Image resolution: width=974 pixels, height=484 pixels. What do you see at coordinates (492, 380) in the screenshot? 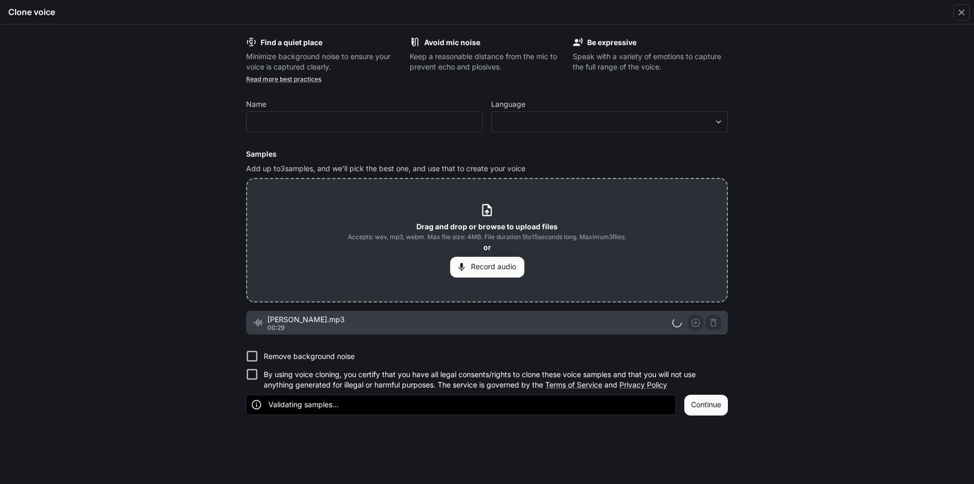
I see `p: By using voice cloning, you certify that you have all legal consents/rights to clone these voice ...` at bounding box center [492, 380].